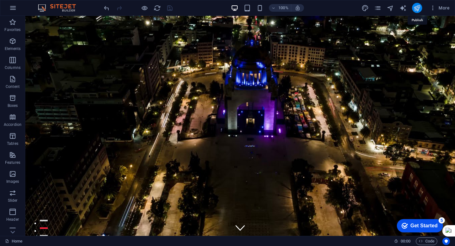  I want to click on p: Slider, so click(13, 201).